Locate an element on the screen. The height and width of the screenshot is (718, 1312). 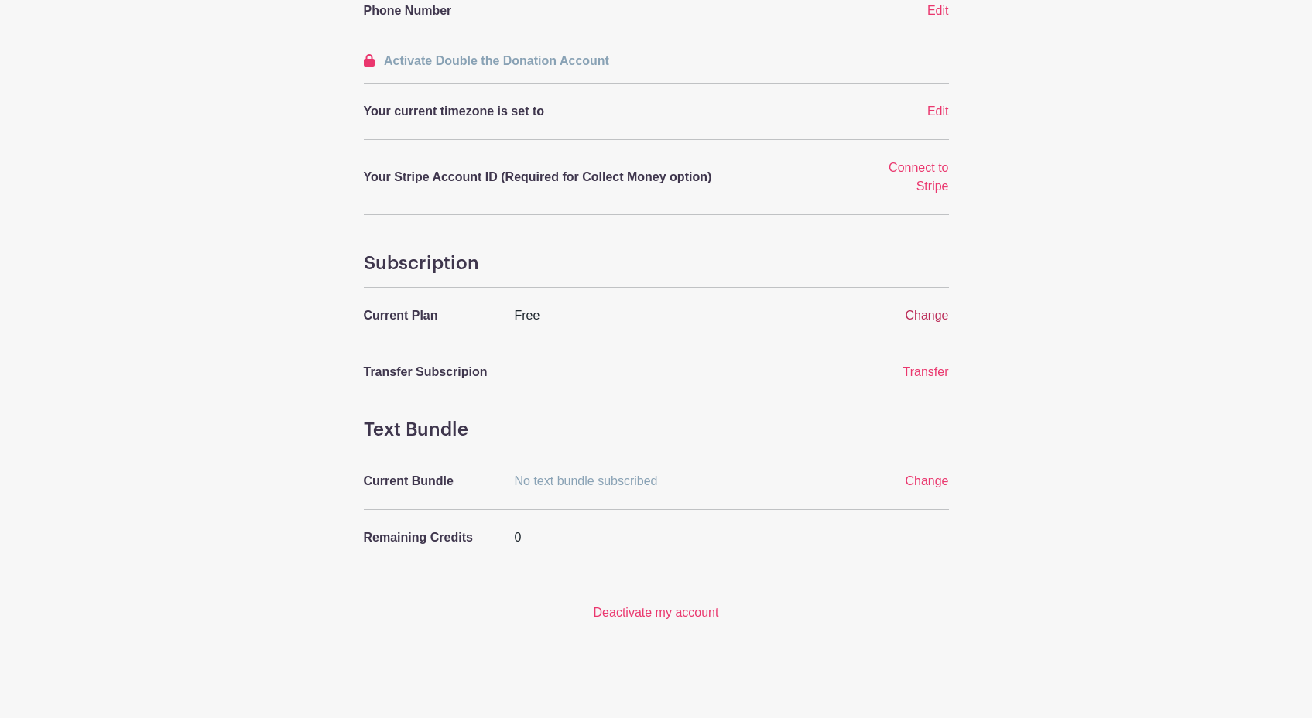
p: Your Stripe Account ID (Required for Collect Money option) is located at coordinates (606, 177).